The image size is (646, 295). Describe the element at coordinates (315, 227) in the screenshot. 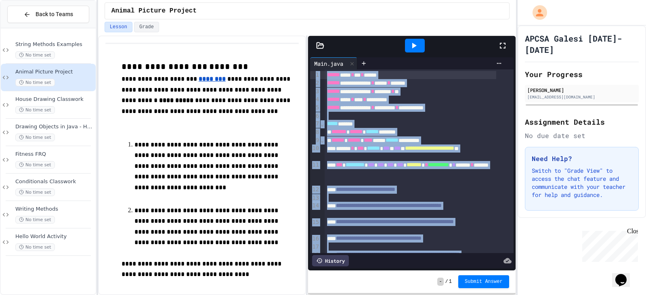

I see `div: 15` at that location.